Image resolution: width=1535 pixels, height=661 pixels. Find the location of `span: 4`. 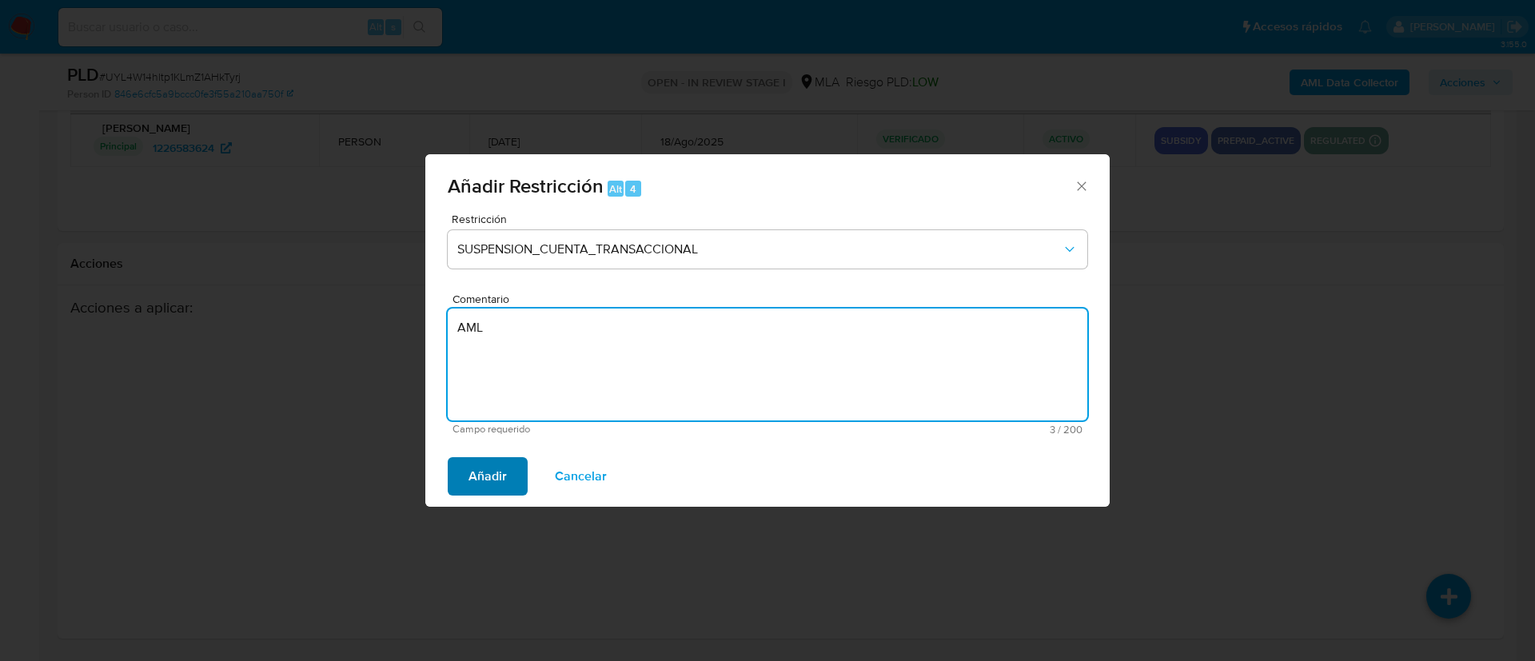

span: 4 is located at coordinates (633, 189).